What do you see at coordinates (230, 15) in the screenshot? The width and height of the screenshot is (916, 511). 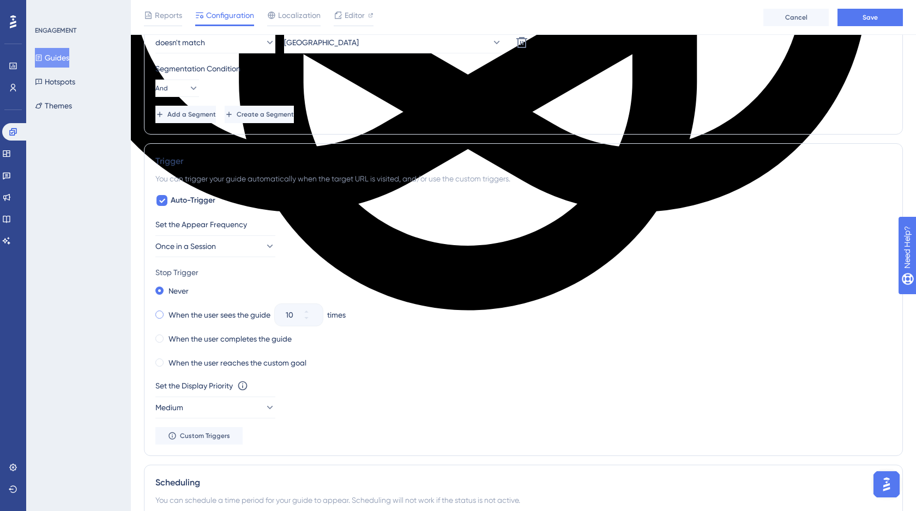 I see `span: Configuration` at bounding box center [230, 15].